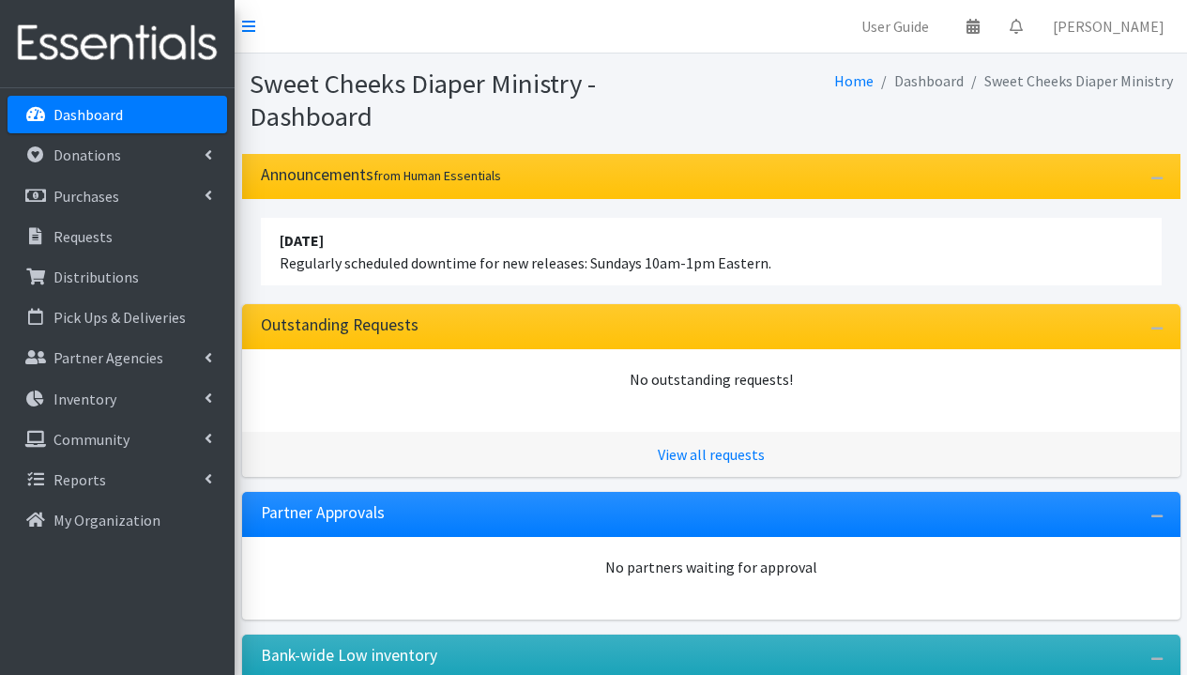 The width and height of the screenshot is (1187, 675). I want to click on li: Regularly scheduled downtime for new releases: Sundays 10am-1pm Eastern., so click(711, 251).